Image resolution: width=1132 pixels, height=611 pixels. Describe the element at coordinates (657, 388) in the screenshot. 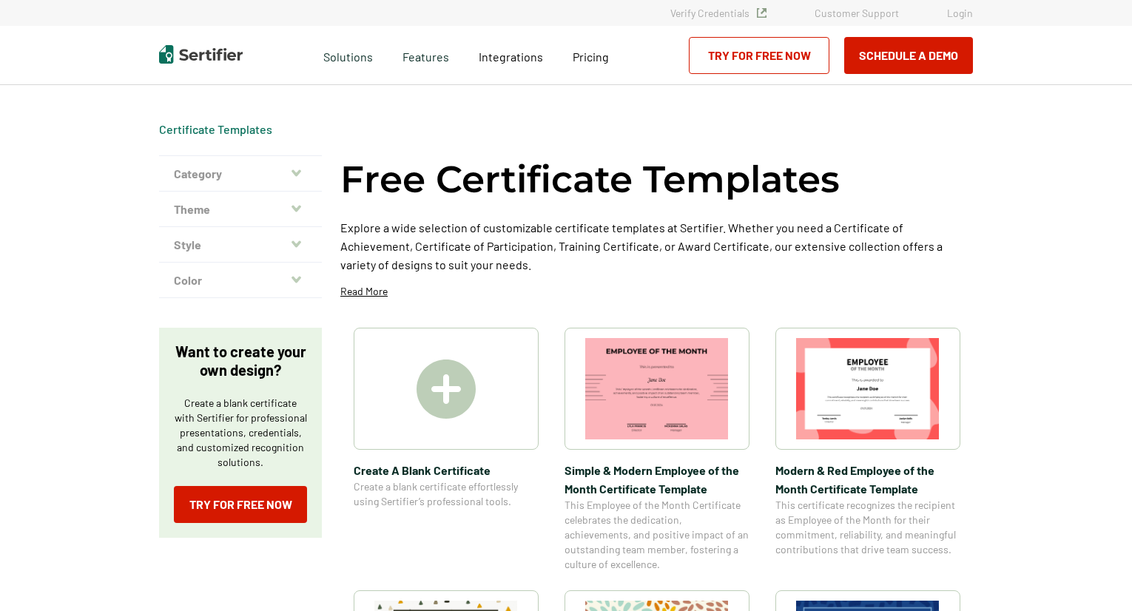

I see `img: Simple & Modern Employee of the Month Certificate Template` at that location.